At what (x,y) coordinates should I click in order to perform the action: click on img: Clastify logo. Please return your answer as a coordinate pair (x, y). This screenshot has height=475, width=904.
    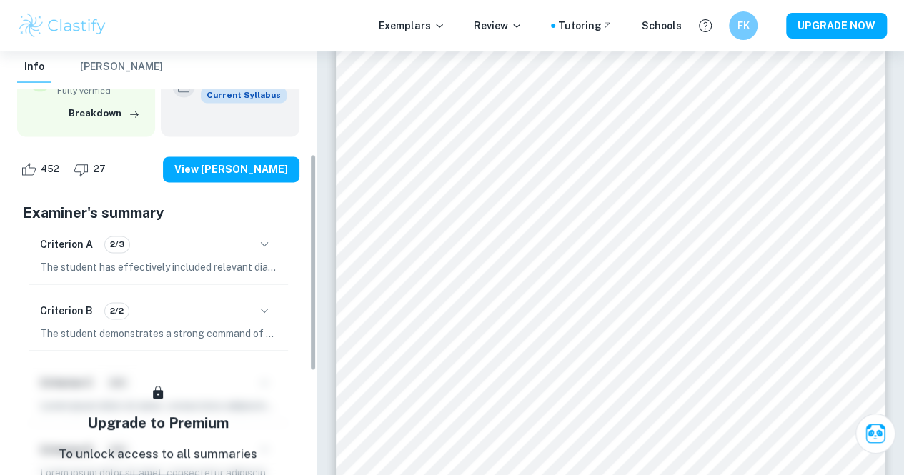
    Looking at the image, I should click on (62, 26).